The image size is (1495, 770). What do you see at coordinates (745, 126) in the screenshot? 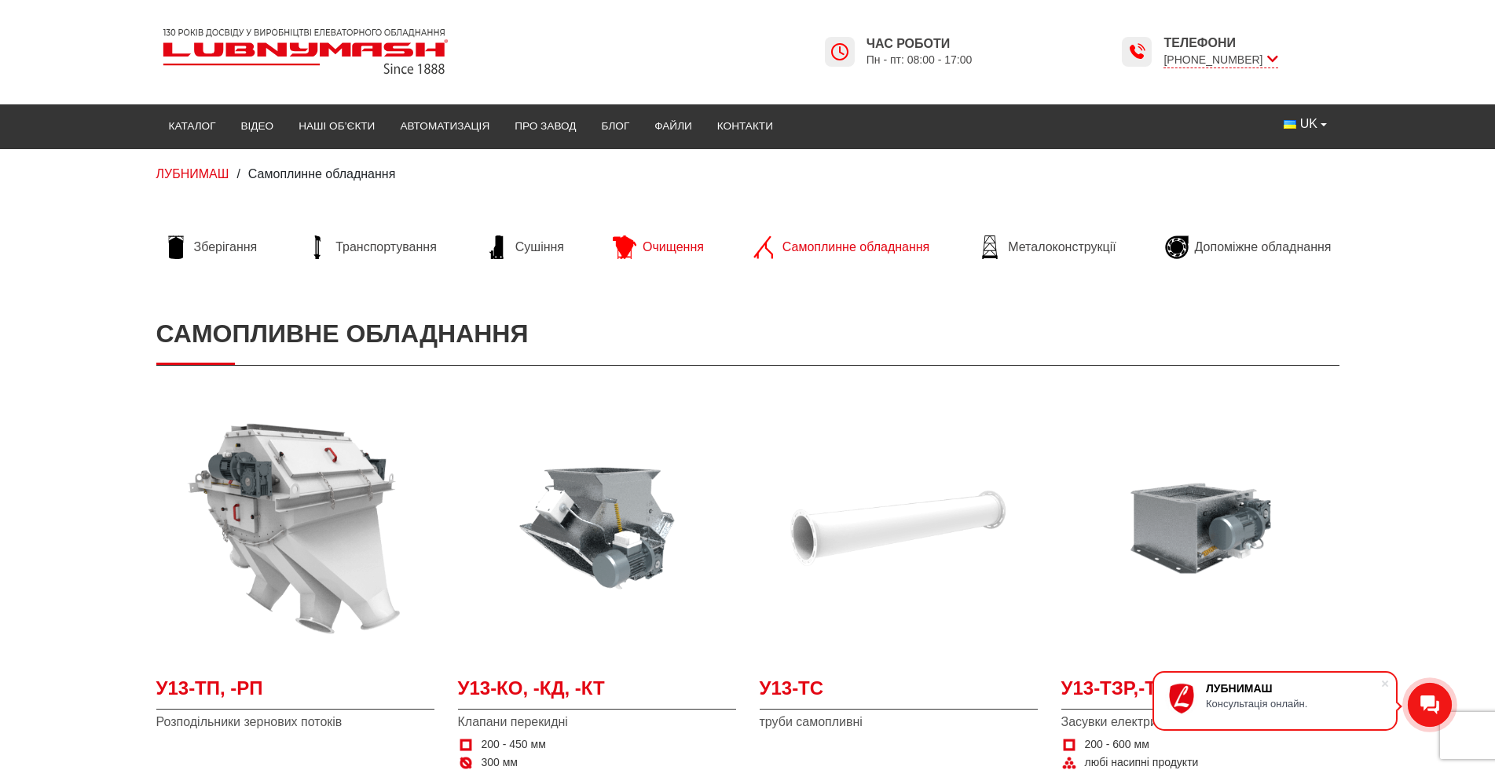
I see `a: Контакти` at bounding box center [745, 126].